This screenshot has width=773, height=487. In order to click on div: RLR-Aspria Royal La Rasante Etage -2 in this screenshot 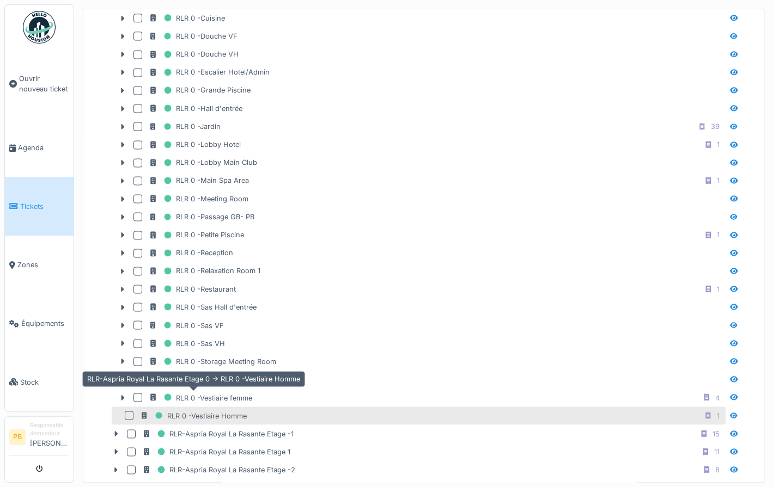, I will do `click(218, 469)`.